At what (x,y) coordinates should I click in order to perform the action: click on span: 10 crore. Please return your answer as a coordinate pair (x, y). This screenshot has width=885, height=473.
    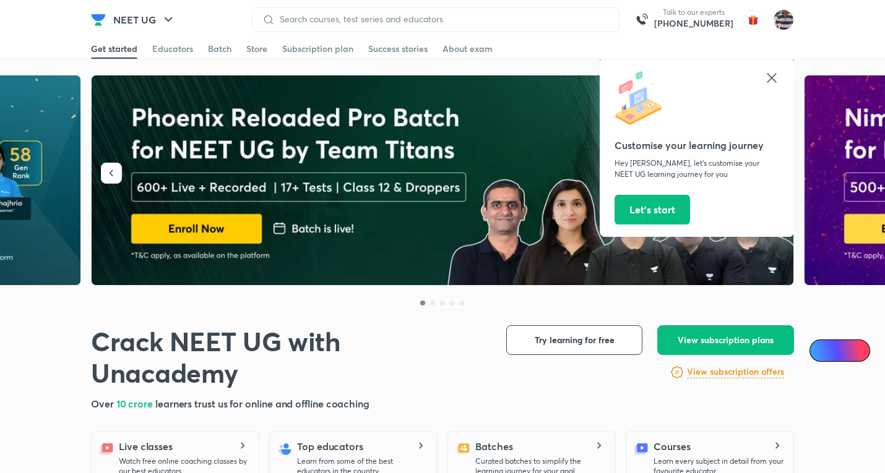
    Looking at the image, I should click on (136, 403).